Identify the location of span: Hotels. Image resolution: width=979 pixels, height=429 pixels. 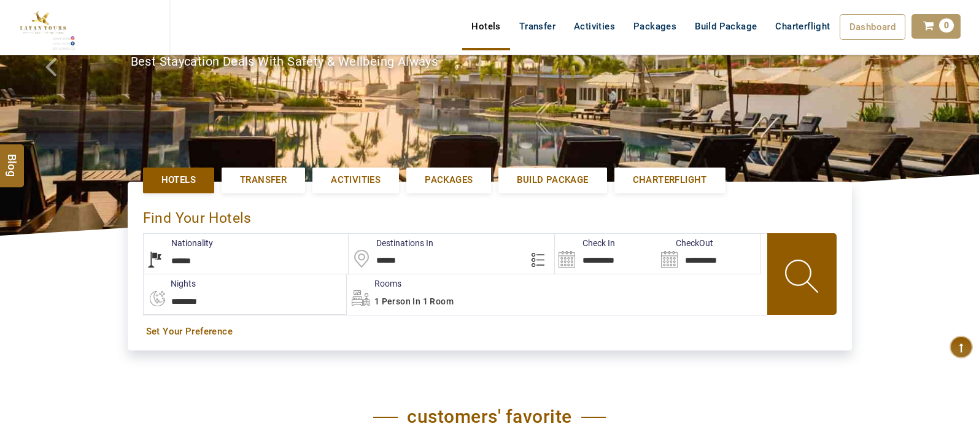
(179, 180).